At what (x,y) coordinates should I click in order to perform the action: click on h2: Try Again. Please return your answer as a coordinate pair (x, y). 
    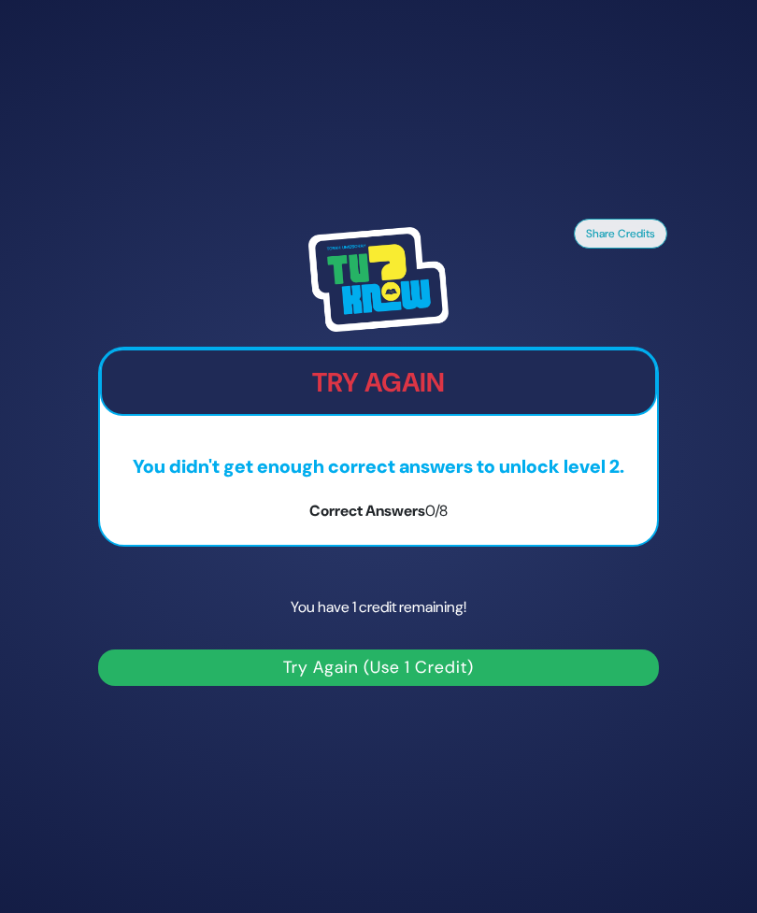
    Looking at the image, I should click on (378, 383).